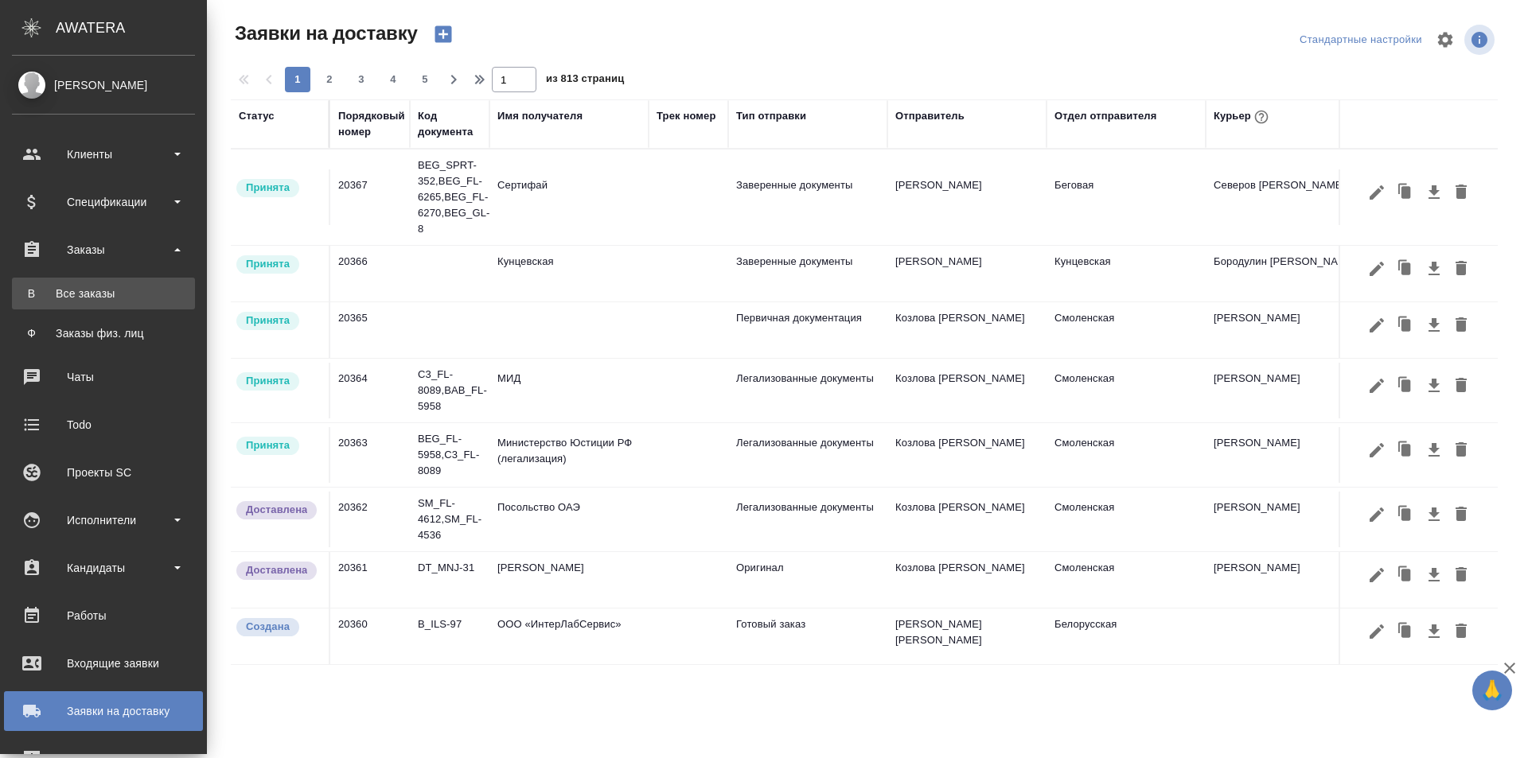 This screenshot has width=1528, height=758. Describe the element at coordinates (329, 80) in the screenshot. I see `button: 2` at that location.